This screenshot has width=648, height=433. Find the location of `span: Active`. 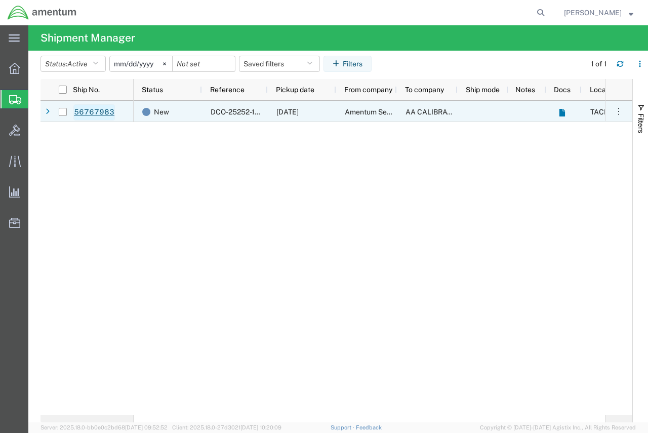

span: Active is located at coordinates (77, 64).